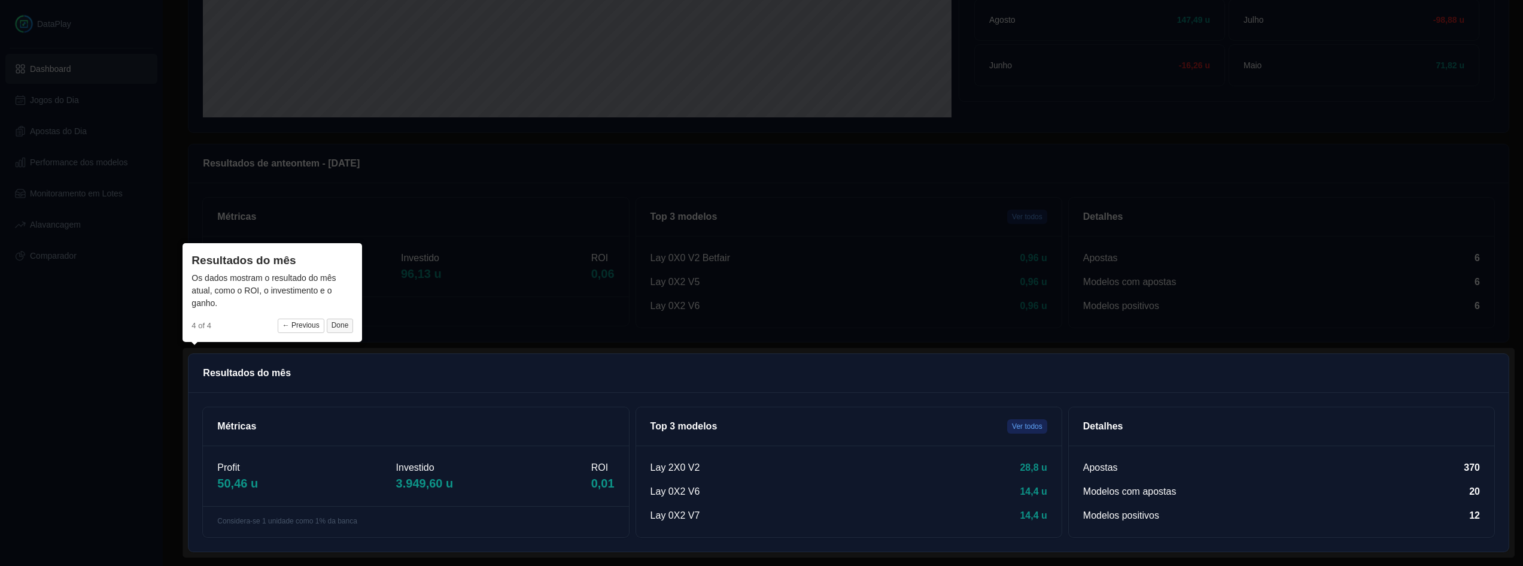 The height and width of the screenshot is (566, 1523). Describe the element at coordinates (603, 483) in the screenshot. I see `p: 0,01` at that location.